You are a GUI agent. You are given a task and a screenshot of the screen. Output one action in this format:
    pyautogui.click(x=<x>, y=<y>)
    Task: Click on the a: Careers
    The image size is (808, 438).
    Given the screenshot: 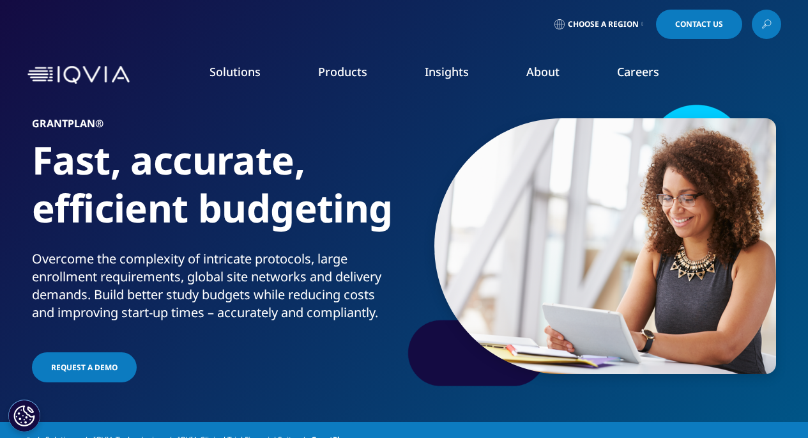 What is the action you would take?
    pyautogui.click(x=638, y=72)
    